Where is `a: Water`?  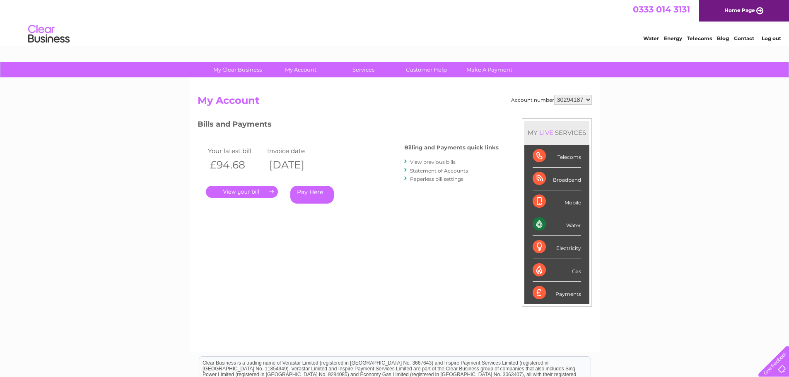 a: Water is located at coordinates (651, 38).